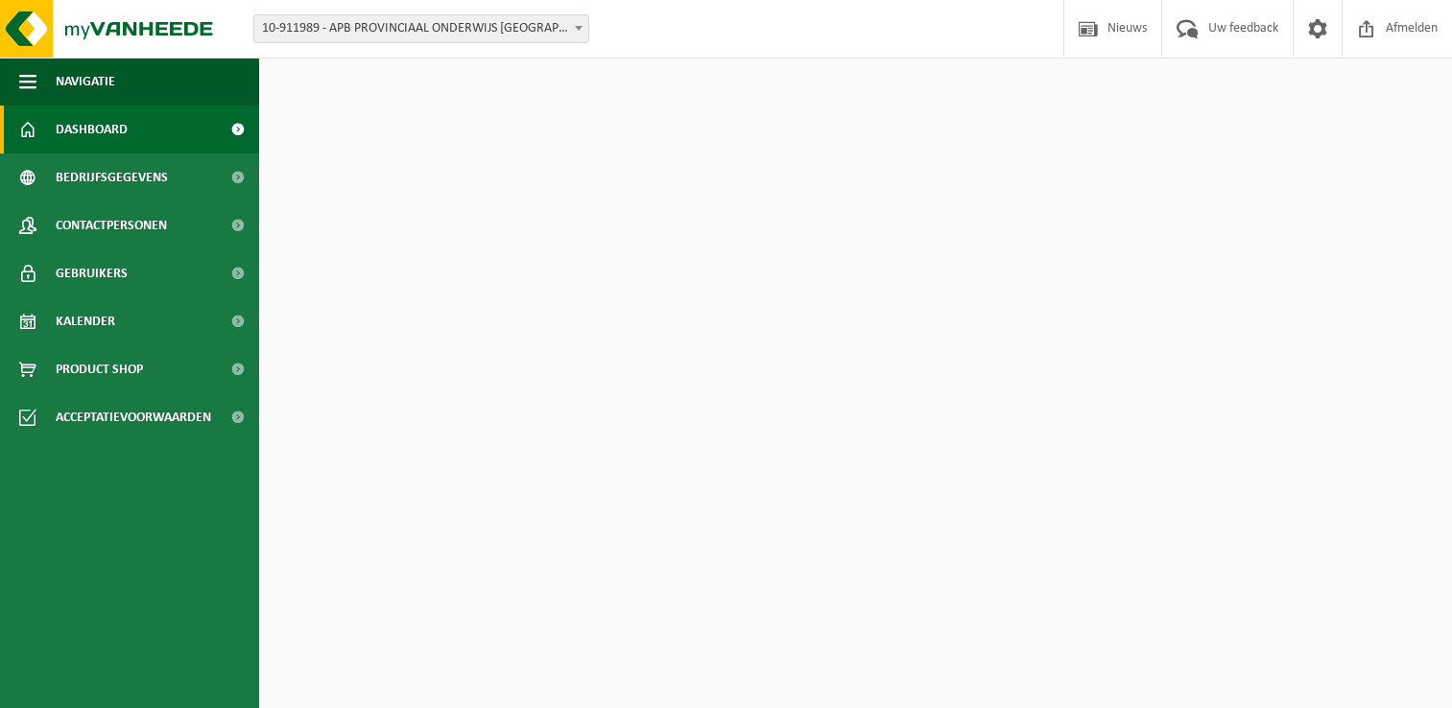  Describe the element at coordinates (85, 321) in the screenshot. I see `span: Kalender` at that location.